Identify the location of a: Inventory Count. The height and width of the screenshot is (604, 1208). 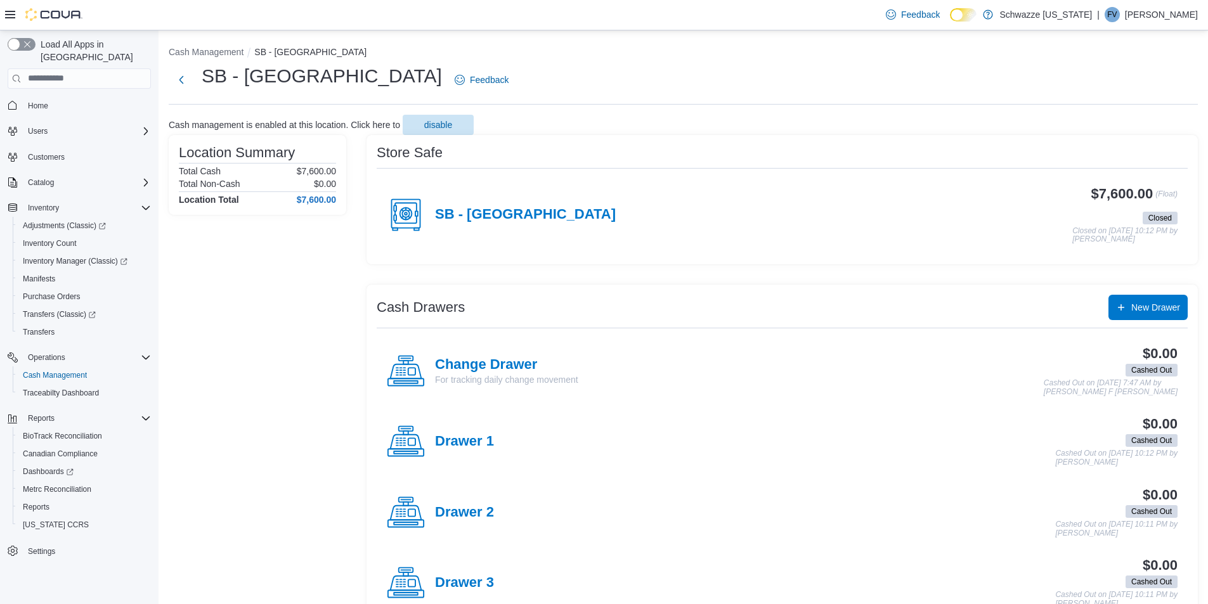
(49, 244).